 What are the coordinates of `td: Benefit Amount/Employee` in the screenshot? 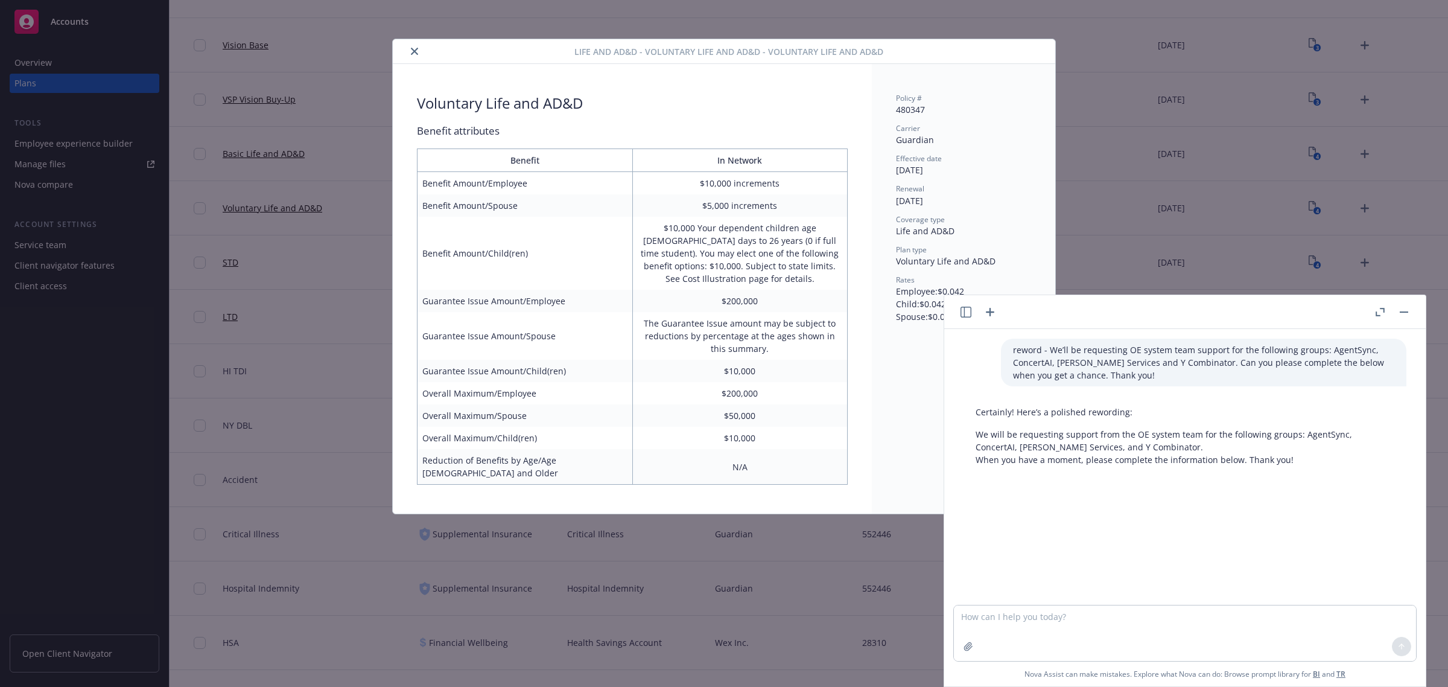 It's located at (525, 183).